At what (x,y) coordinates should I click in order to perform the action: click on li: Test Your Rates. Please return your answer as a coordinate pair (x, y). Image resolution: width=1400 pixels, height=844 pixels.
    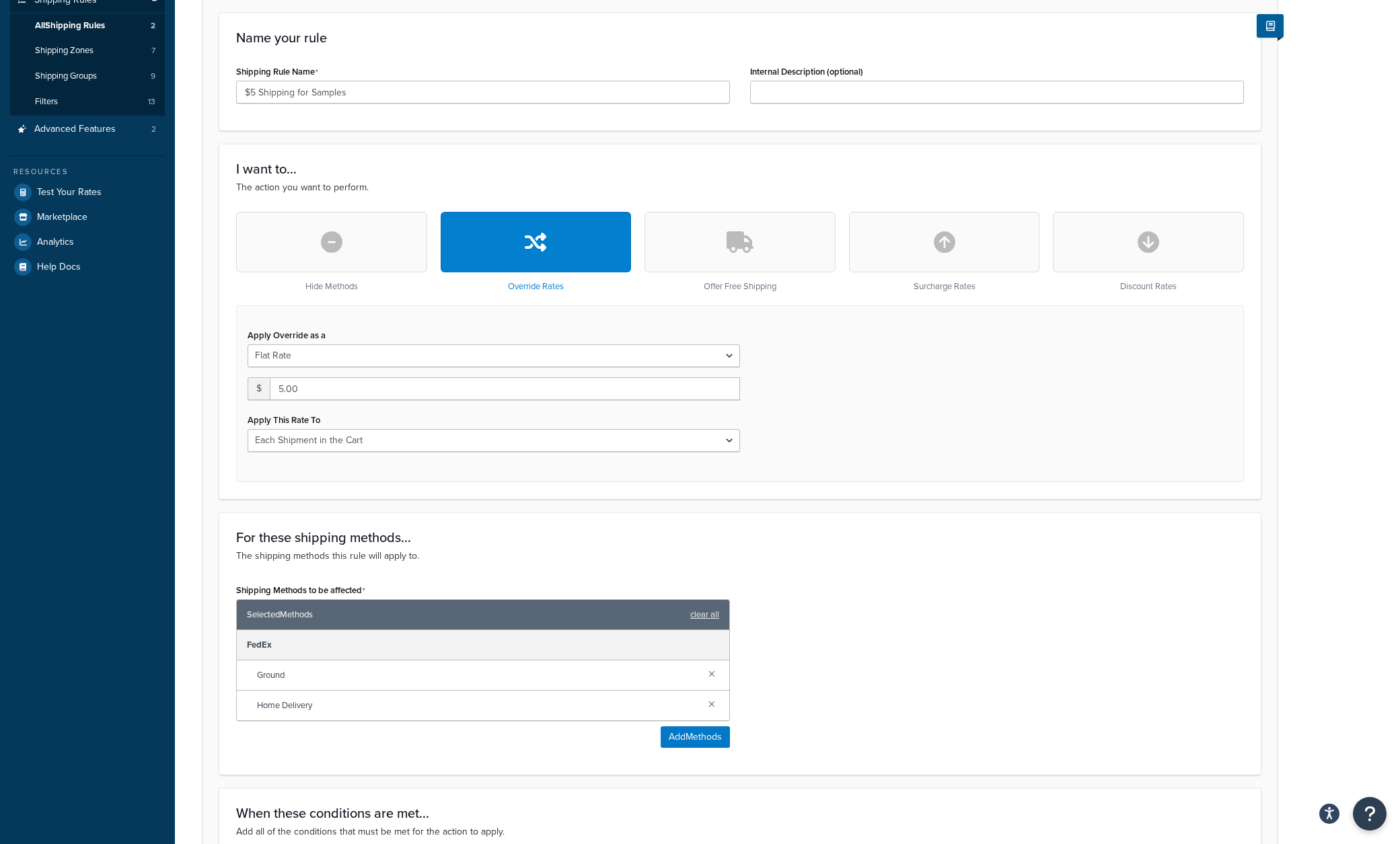
    Looking at the image, I should click on (87, 192).